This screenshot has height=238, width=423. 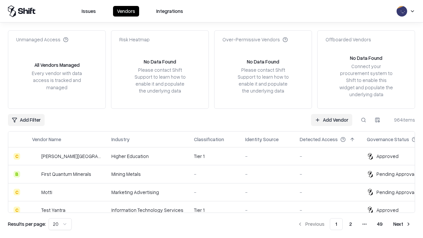 I want to click on div: Test Yantra, so click(x=53, y=210).